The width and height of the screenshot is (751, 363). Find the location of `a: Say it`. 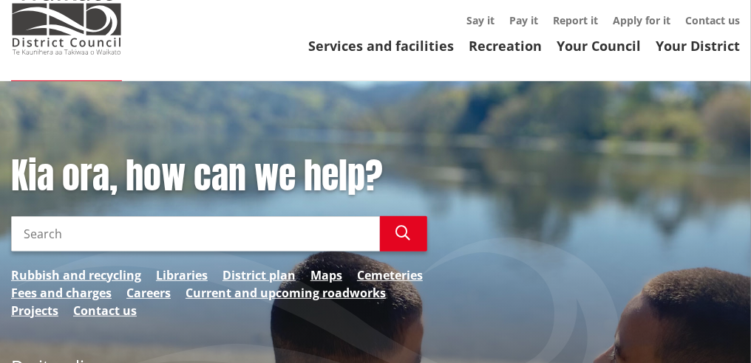

a: Say it is located at coordinates (480, 20).